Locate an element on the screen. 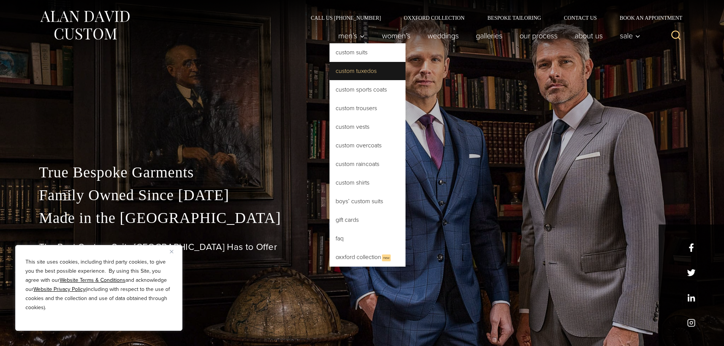  a: Website Terms & Conditions is located at coordinates (92, 280).